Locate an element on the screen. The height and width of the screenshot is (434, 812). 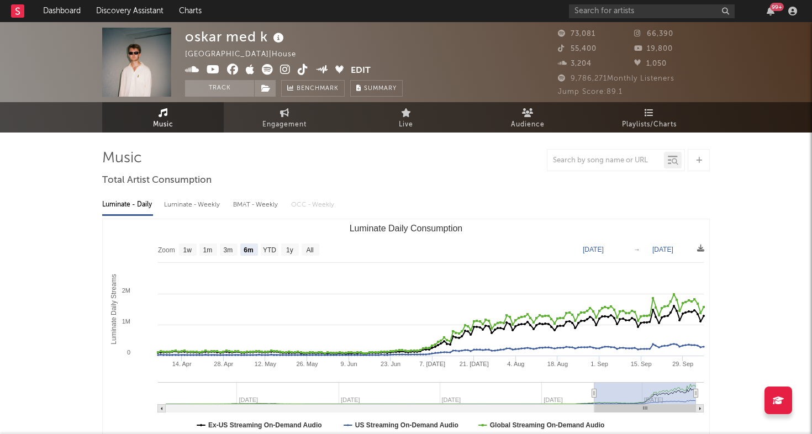
text: 18. Aug is located at coordinates (557, 364).